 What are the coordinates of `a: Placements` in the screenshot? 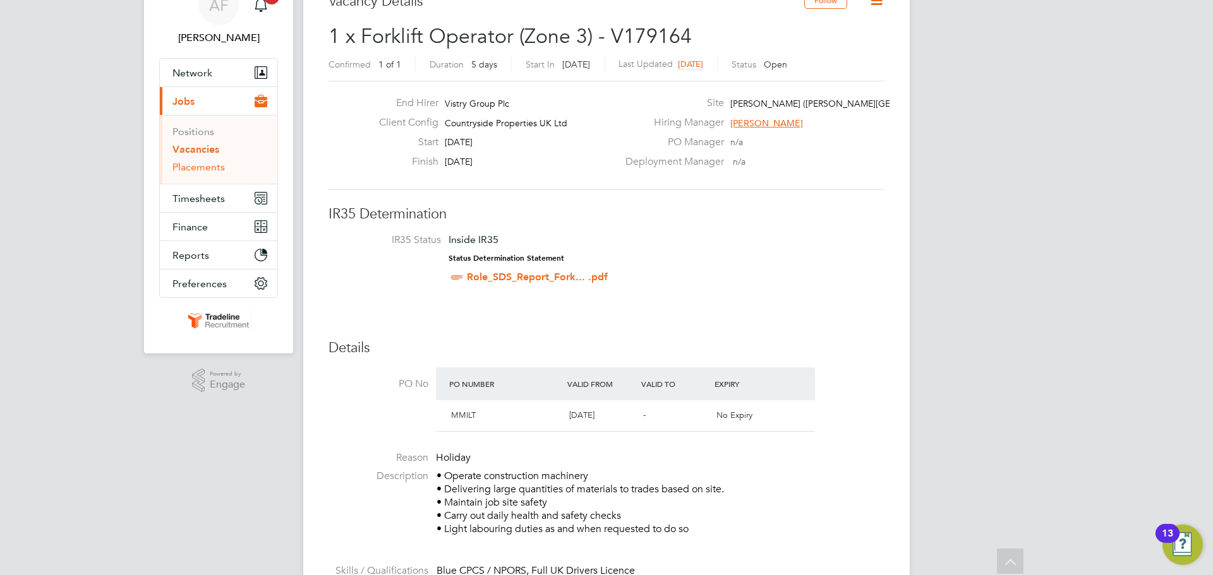 It's located at (198, 167).